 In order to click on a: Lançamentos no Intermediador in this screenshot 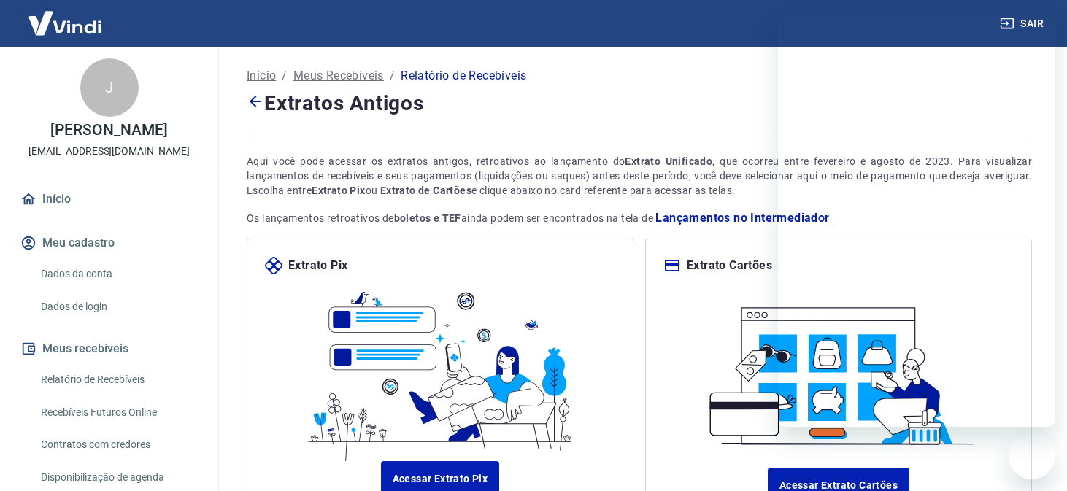, I will do `click(742, 218)`.